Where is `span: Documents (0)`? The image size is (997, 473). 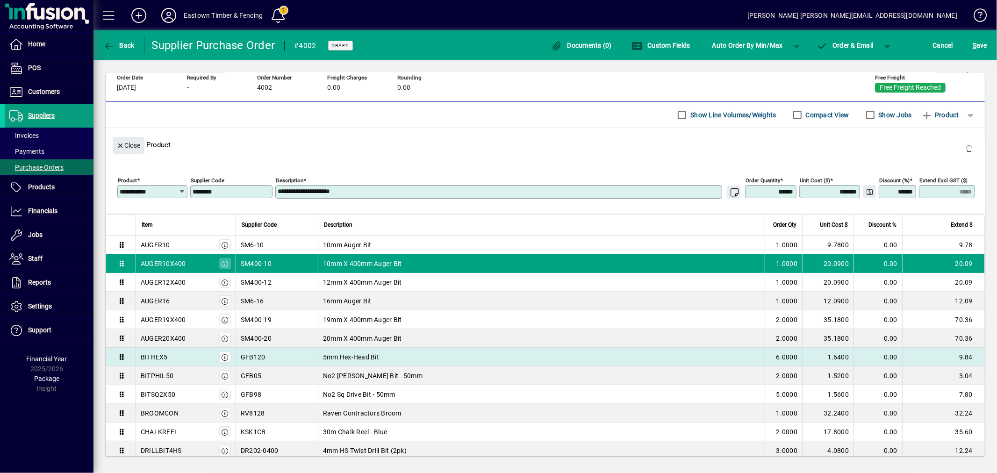 span: Documents (0) is located at coordinates (581, 45).